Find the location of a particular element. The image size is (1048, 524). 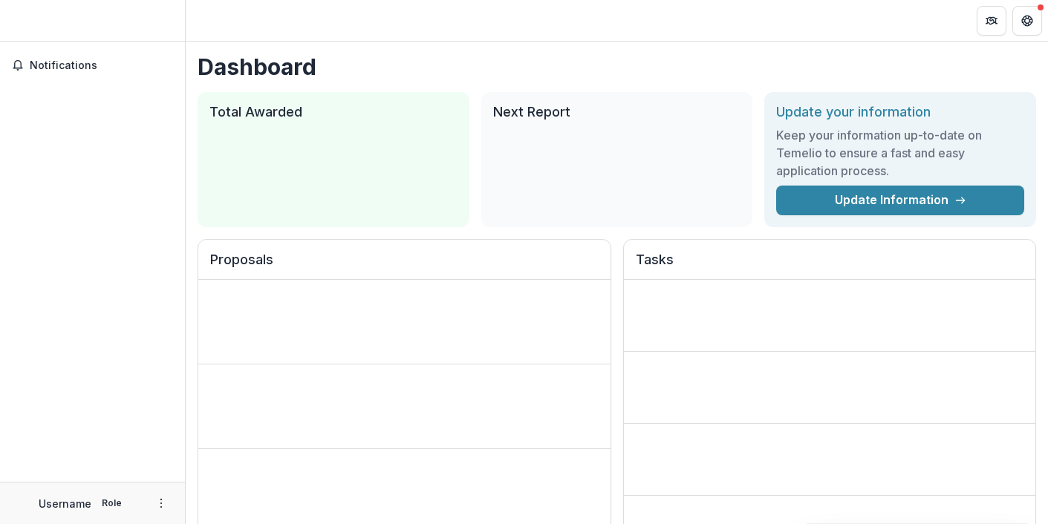

button: Get Help is located at coordinates (1027, 21).